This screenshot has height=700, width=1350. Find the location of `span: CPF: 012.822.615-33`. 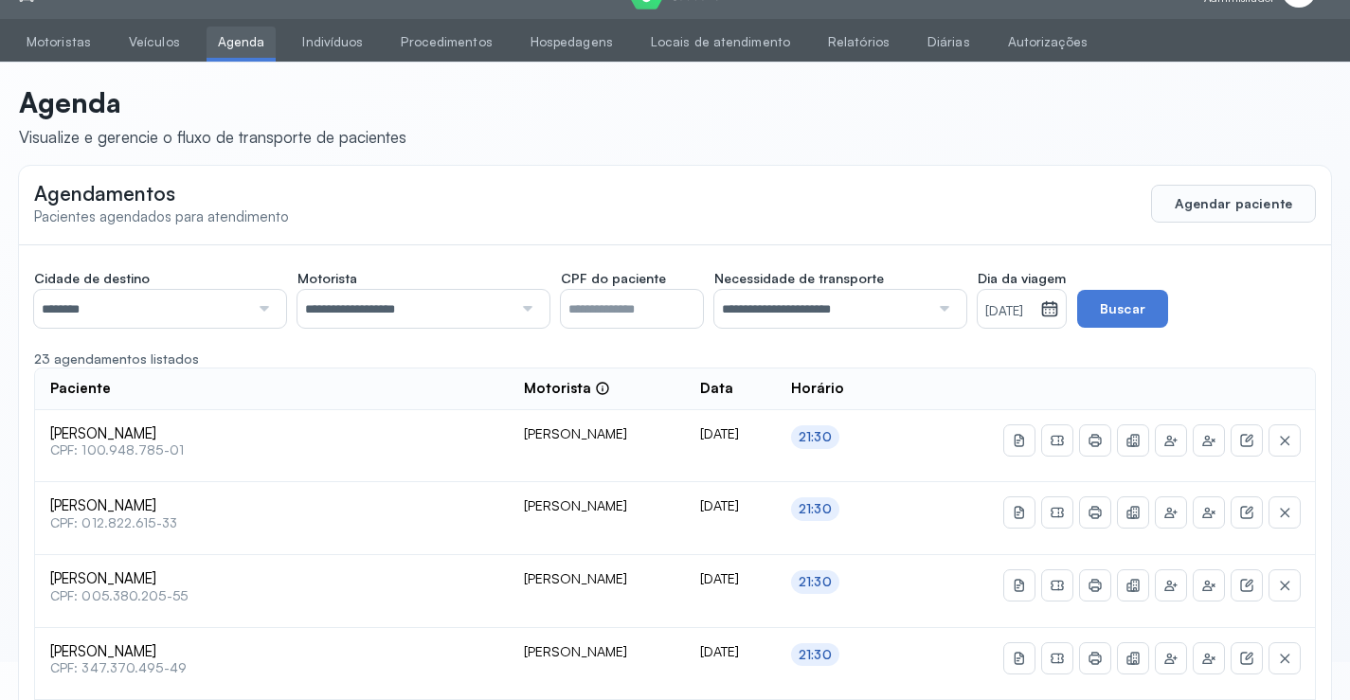

span: CPF: 012.822.615-33 is located at coordinates (272, 523).